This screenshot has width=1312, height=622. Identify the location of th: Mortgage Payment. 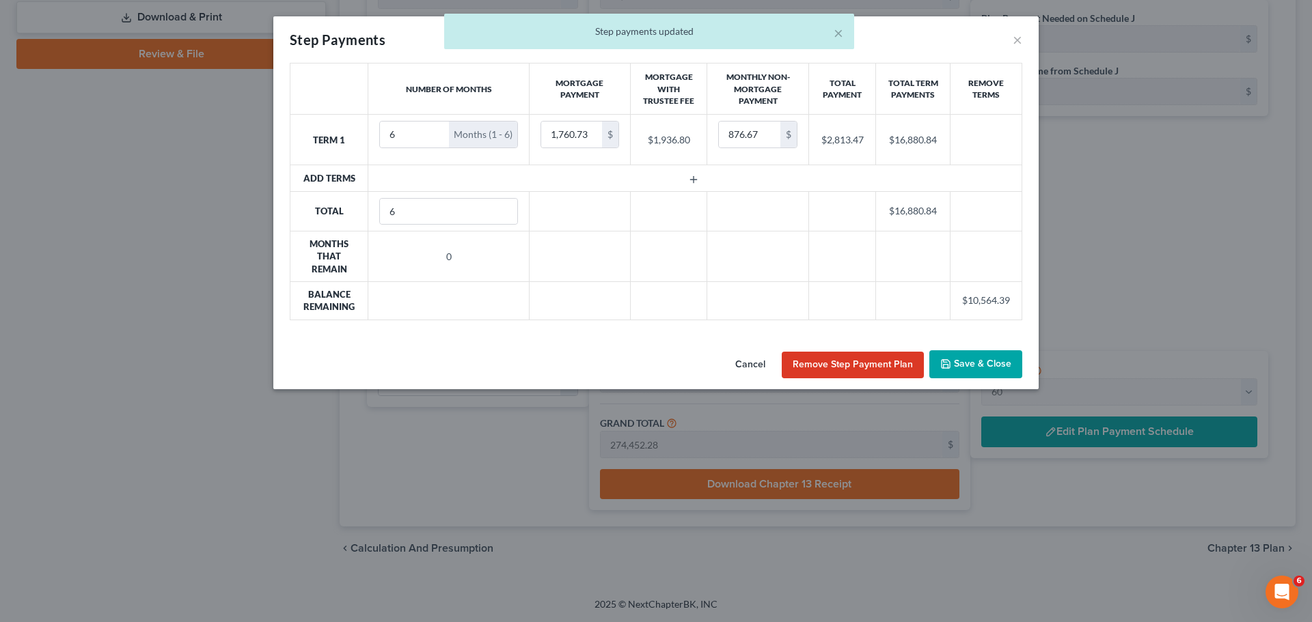
(579, 89).